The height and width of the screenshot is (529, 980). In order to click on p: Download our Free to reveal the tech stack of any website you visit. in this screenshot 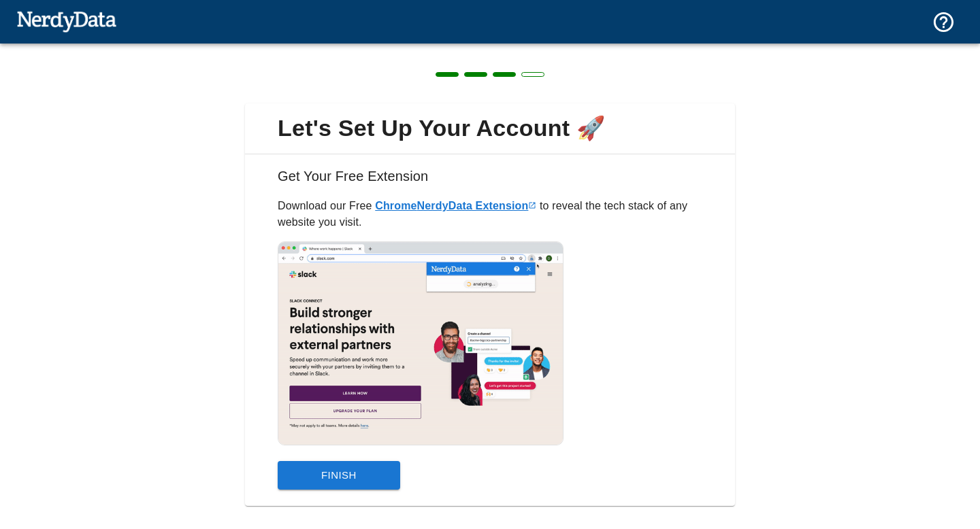, I will do `click(490, 214)`.